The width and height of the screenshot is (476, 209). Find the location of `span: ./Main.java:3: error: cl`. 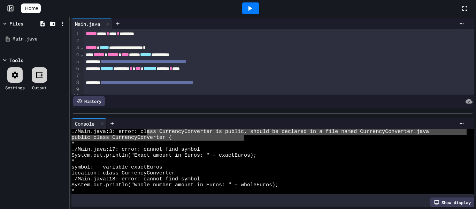

span: ./Main.java:3: error: cl is located at coordinates (109, 131).